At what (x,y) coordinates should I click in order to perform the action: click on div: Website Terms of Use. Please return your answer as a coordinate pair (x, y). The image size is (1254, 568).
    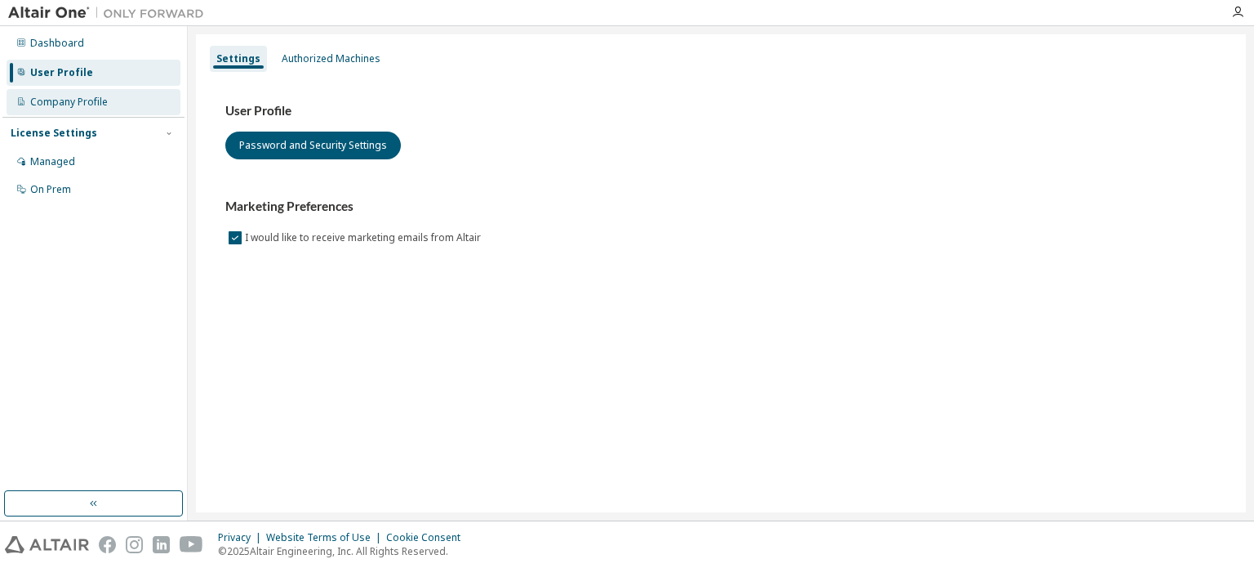
    Looking at the image, I should click on (326, 537).